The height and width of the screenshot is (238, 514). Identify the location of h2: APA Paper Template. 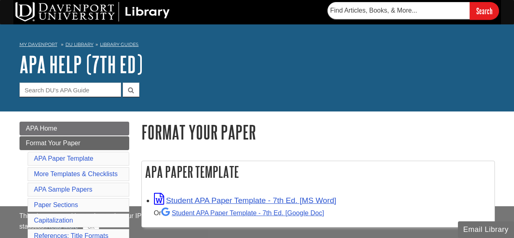
(318, 172).